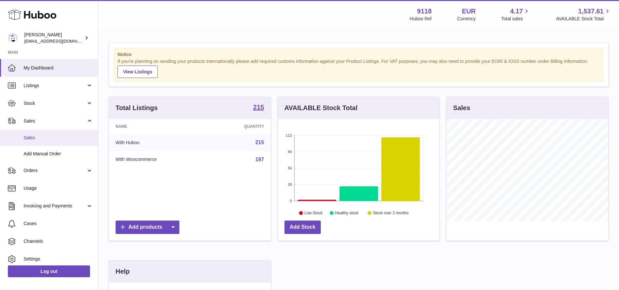  I want to click on td: With Huboo, so click(159, 142).